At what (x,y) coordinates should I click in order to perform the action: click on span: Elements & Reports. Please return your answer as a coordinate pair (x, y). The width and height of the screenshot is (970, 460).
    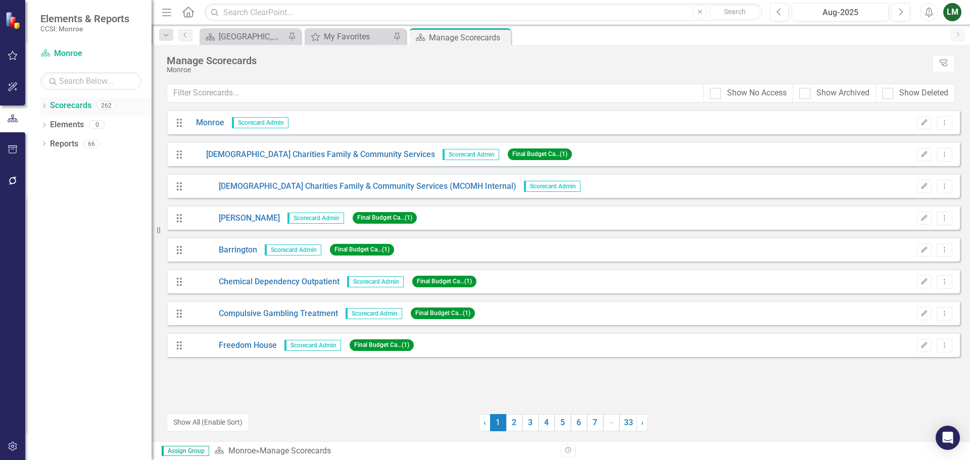
    Looking at the image, I should click on (85, 19).